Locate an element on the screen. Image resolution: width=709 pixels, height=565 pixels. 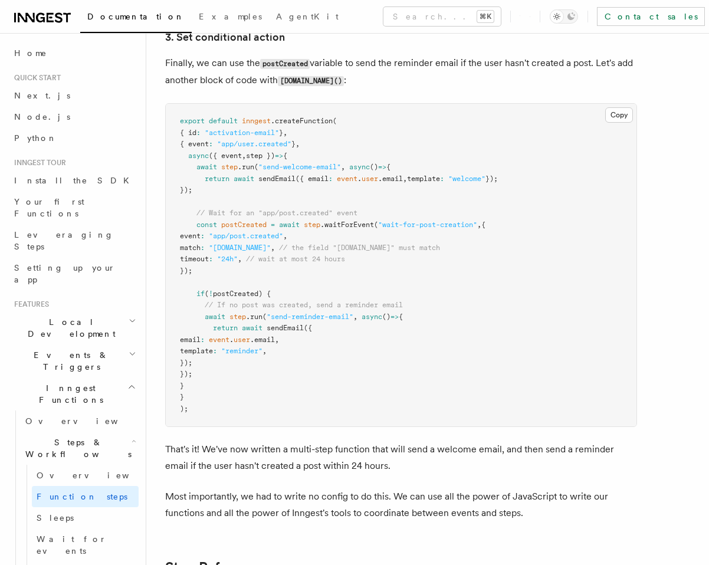
span: ({ email is located at coordinates (312, 179).